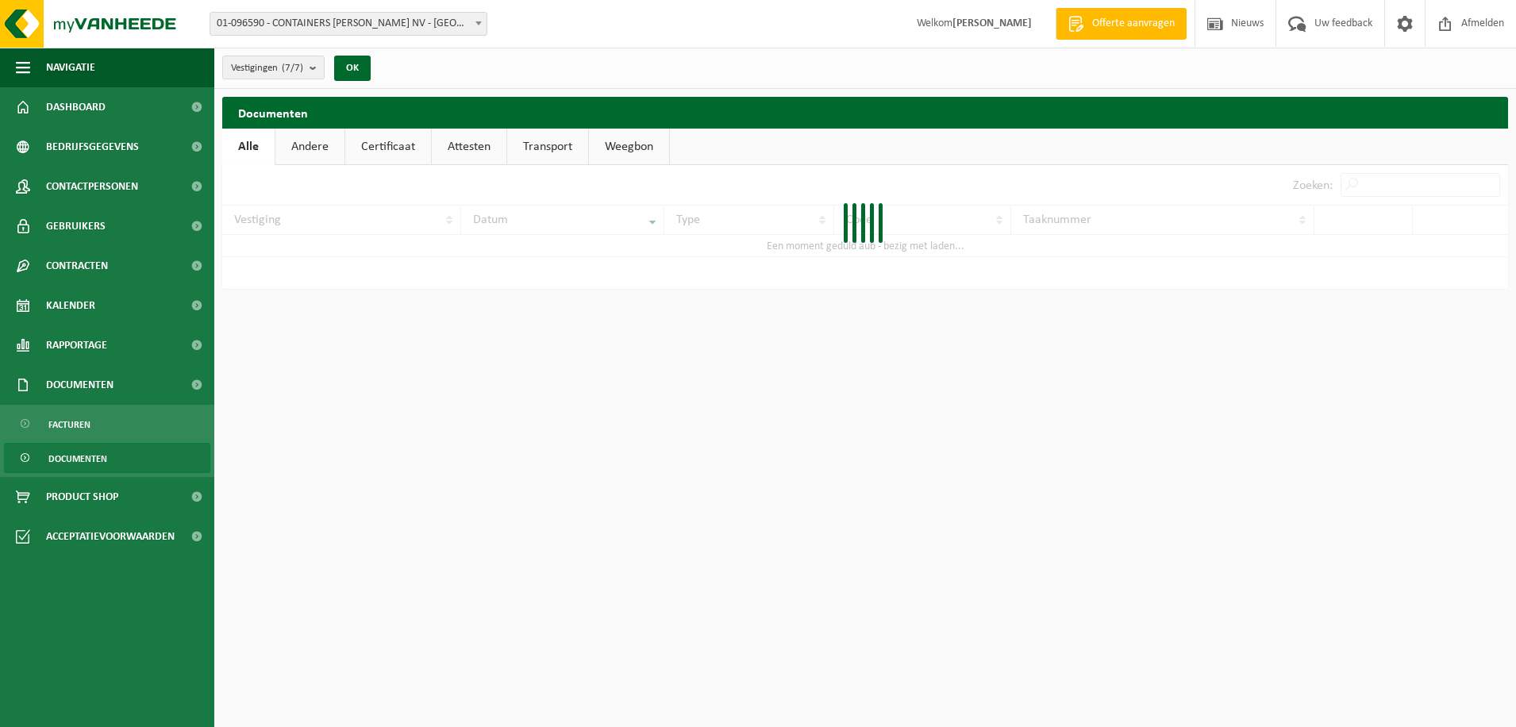 This screenshot has width=1516, height=727. I want to click on span: Offerte aanvragen, so click(1133, 24).